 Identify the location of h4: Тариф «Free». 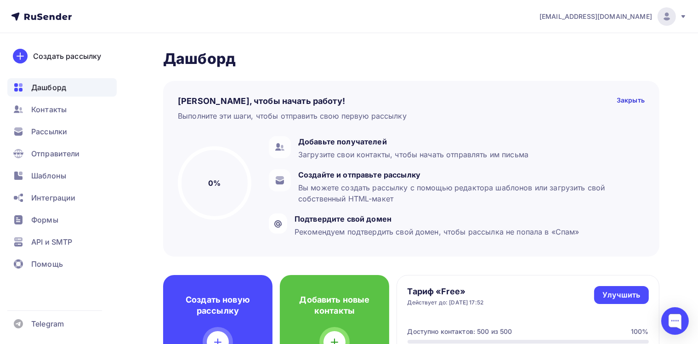
(446, 291).